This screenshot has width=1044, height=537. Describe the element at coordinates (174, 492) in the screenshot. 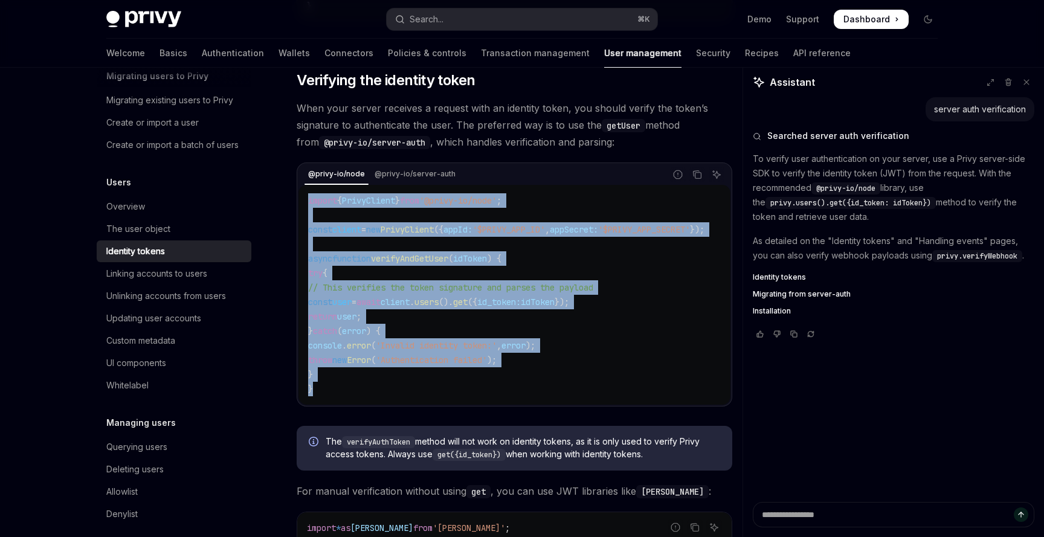

I see `a: Allowlist` at that location.